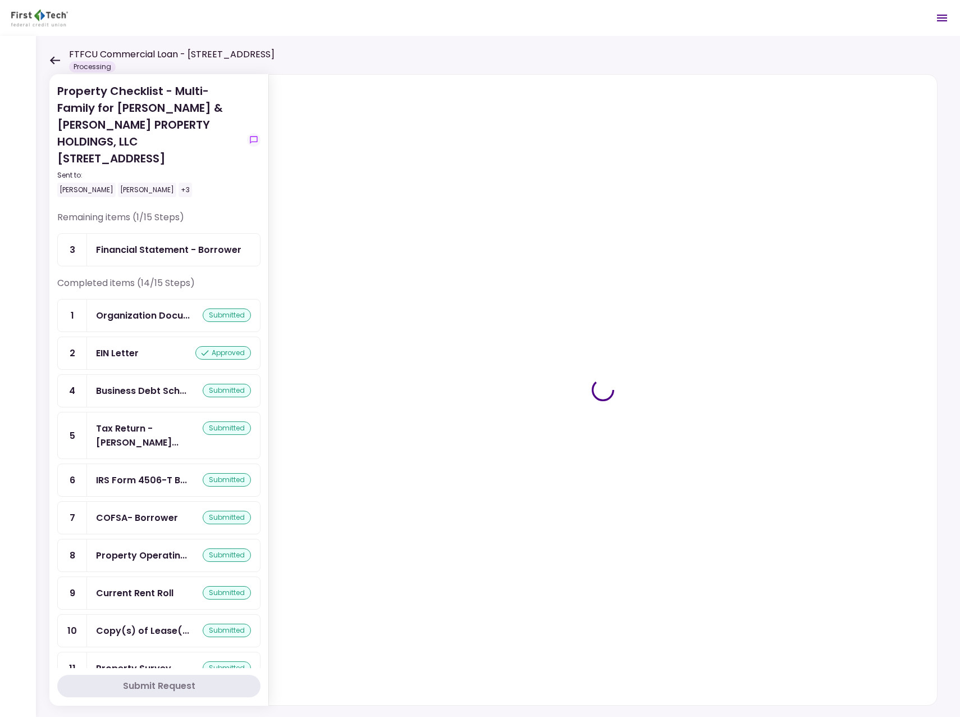 Image resolution: width=960 pixels, height=717 pixels. Describe the element at coordinates (72, 353) in the screenshot. I see `div: 2` at that location.